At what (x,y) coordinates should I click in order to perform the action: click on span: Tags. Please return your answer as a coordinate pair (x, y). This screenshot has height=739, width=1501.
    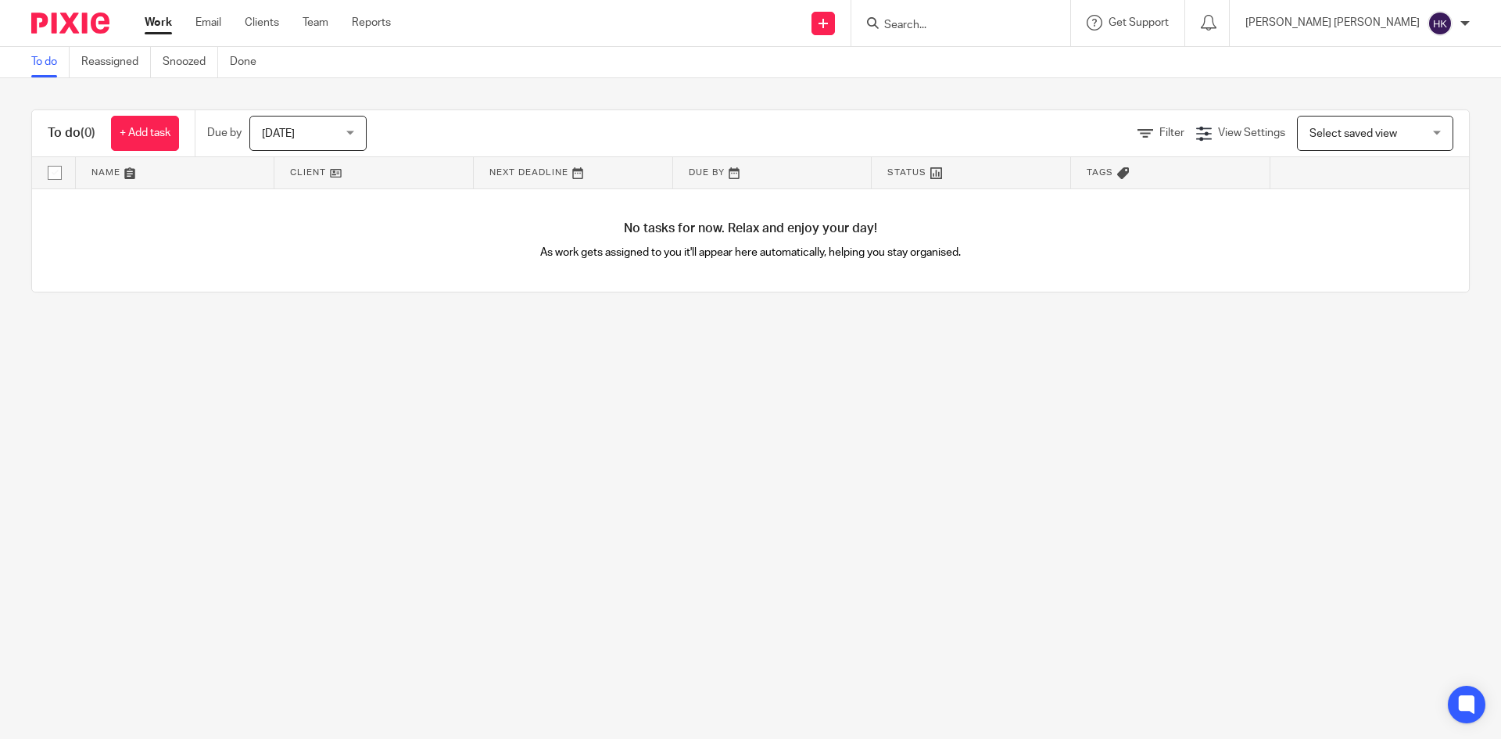
    Looking at the image, I should click on (1100, 172).